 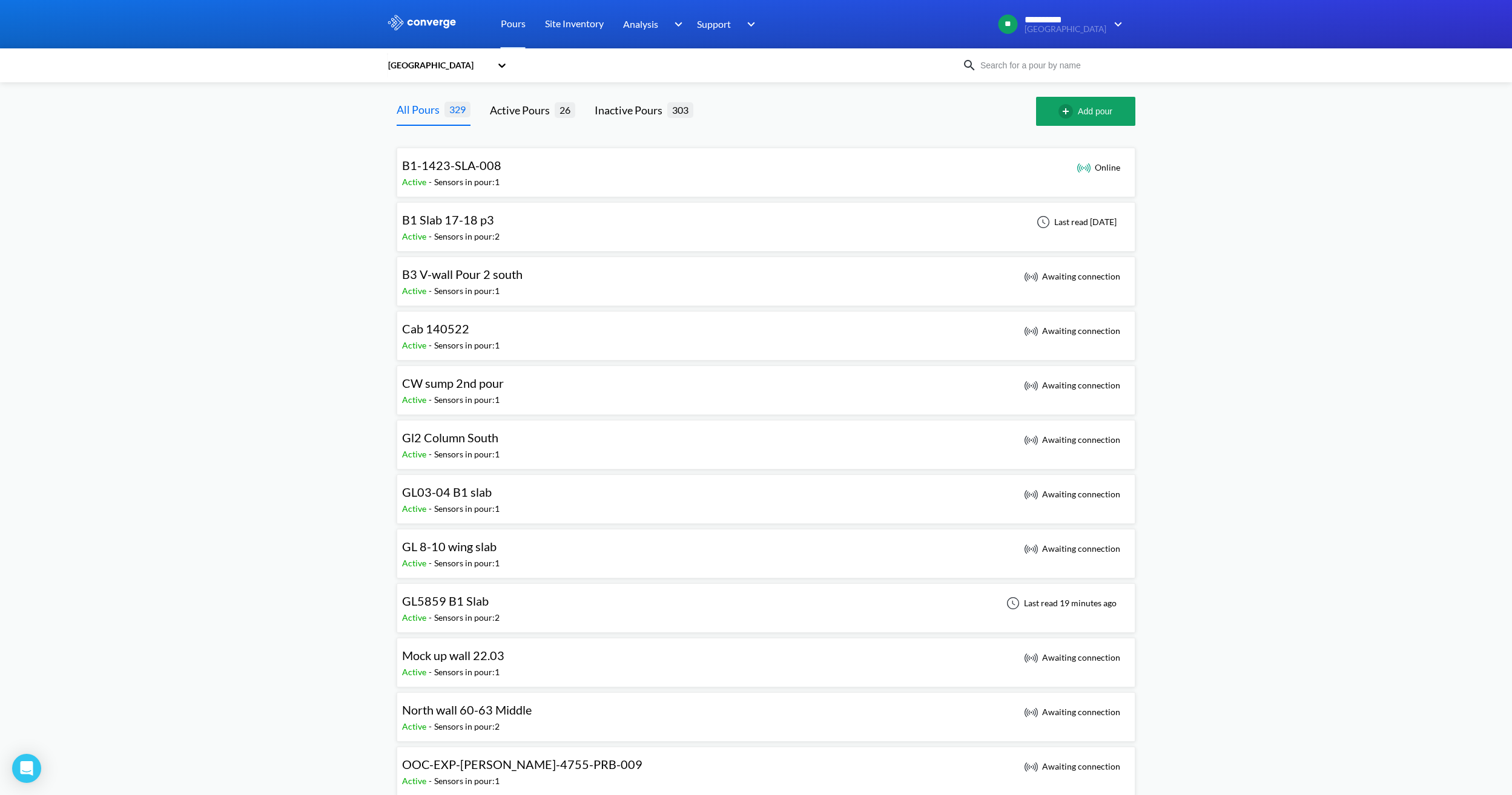 I want to click on span: Gl2 Column South, so click(x=450, y=438).